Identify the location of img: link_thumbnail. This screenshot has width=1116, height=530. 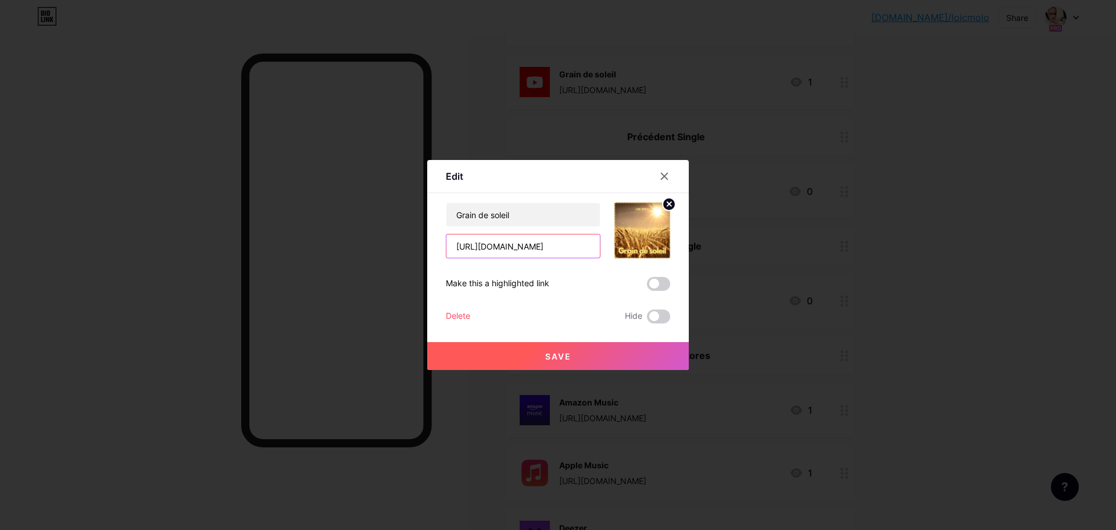
(643, 230).